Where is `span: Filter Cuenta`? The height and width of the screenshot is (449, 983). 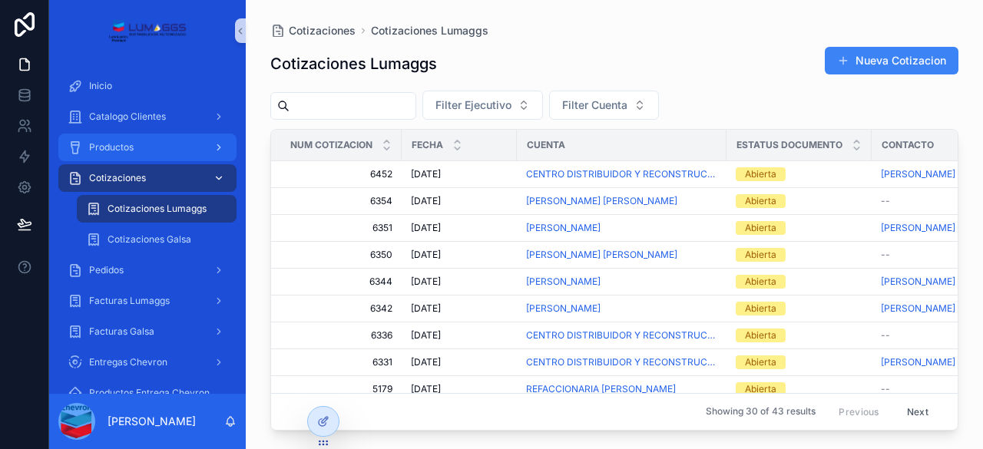 span: Filter Cuenta is located at coordinates (594, 105).